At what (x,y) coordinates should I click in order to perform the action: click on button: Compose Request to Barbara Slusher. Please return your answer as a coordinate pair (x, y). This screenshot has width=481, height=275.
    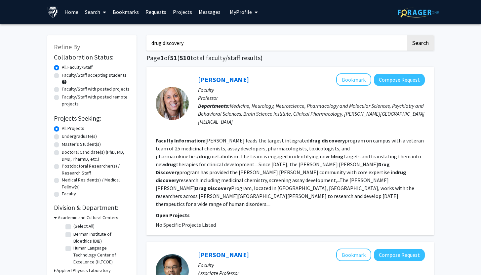
    Looking at the image, I should click on (399, 80).